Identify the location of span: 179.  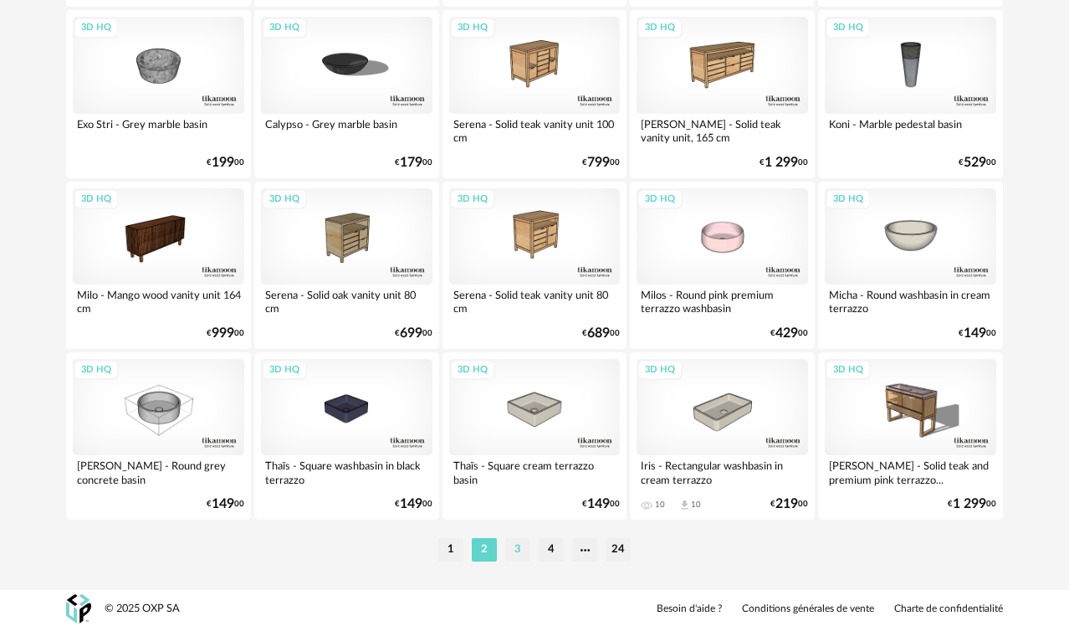
(411, 162).